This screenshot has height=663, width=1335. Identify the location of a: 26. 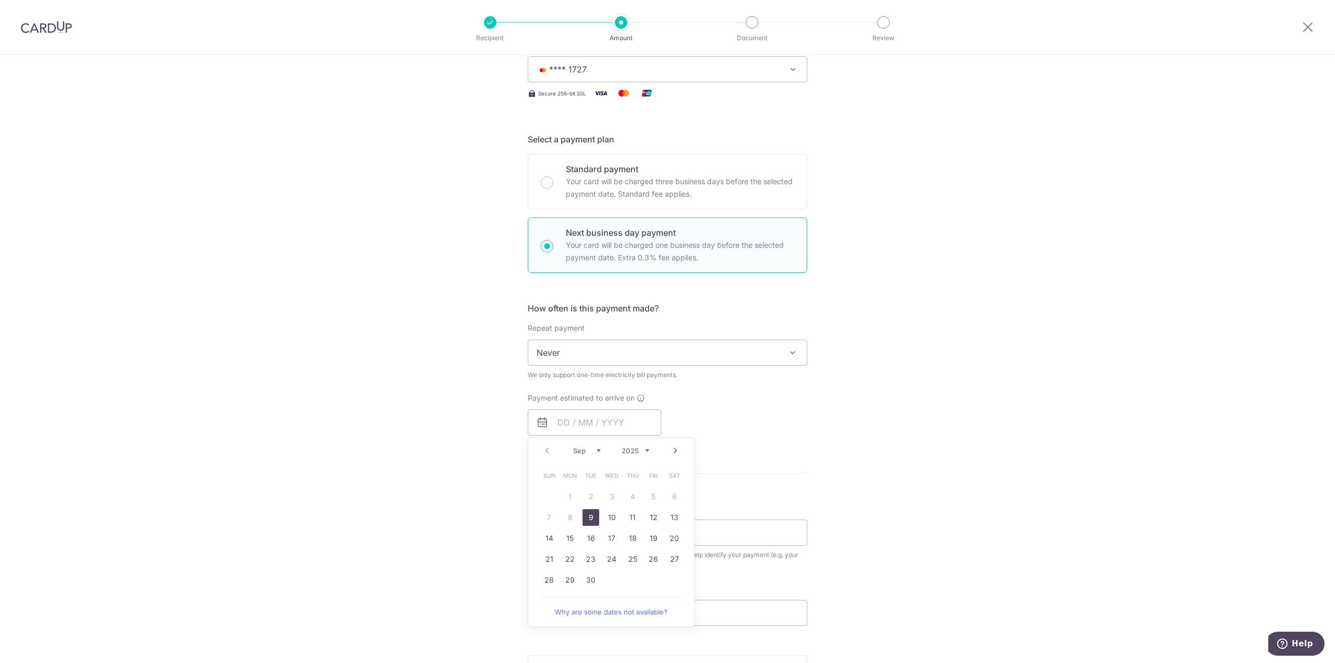
(653, 559).